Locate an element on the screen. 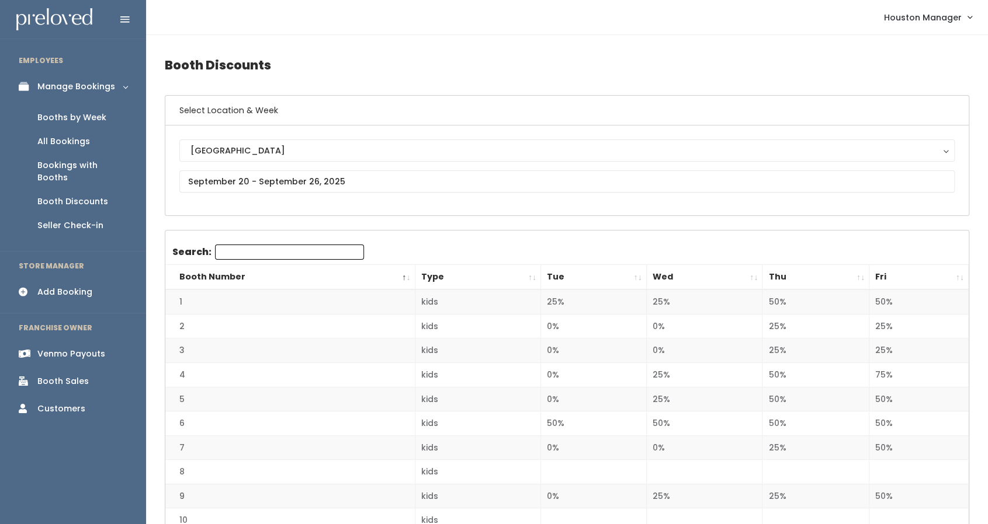 The width and height of the screenshot is (988, 524). td: 8 is located at coordinates (290, 472).